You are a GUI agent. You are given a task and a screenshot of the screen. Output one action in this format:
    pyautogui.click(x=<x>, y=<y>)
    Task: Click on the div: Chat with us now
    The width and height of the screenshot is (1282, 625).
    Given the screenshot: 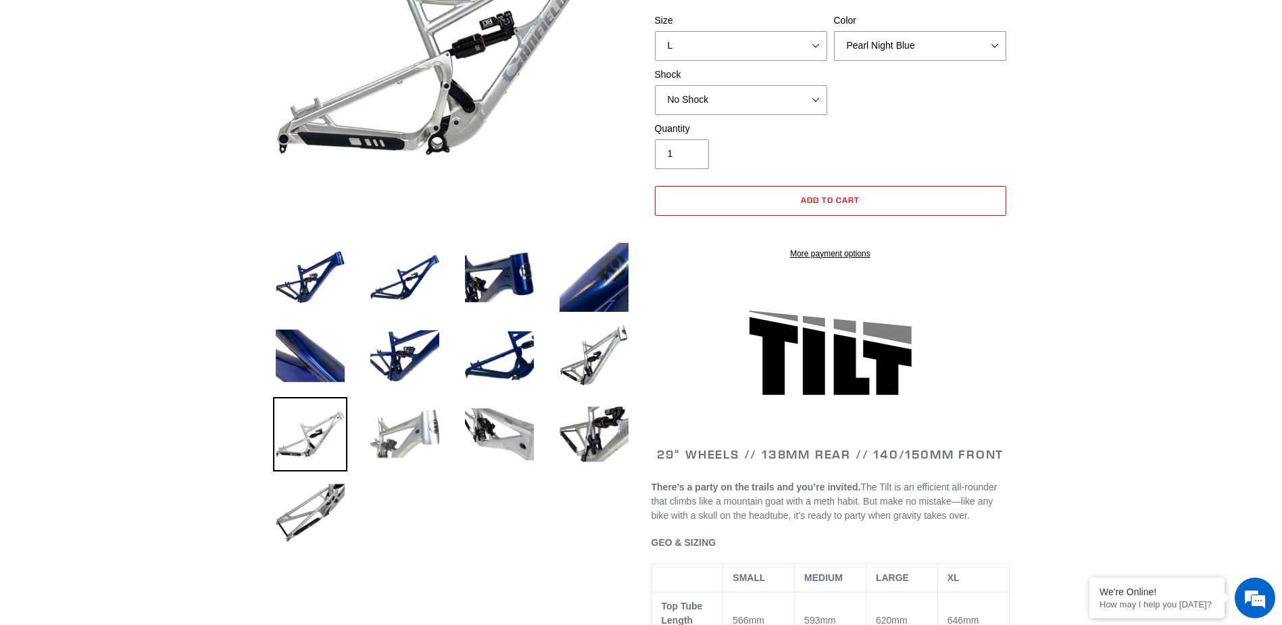 What is the action you would take?
    pyautogui.click(x=169, y=85)
    